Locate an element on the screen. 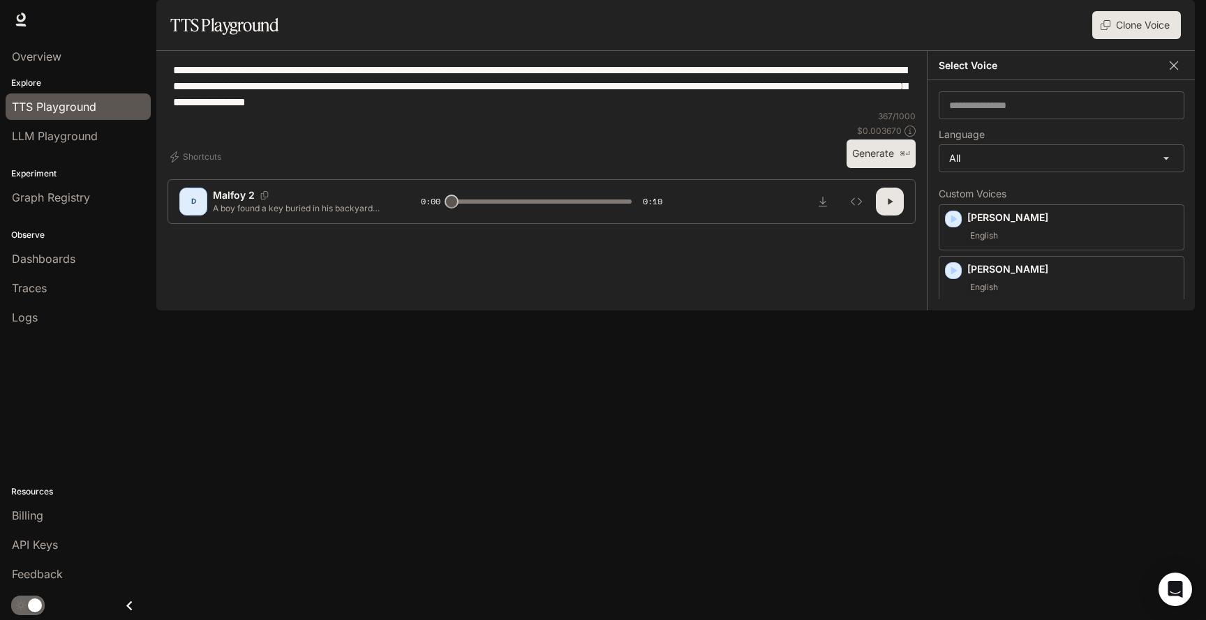 The width and height of the screenshot is (1206, 620). div: Open Intercom Messenger is located at coordinates (1175, 590).